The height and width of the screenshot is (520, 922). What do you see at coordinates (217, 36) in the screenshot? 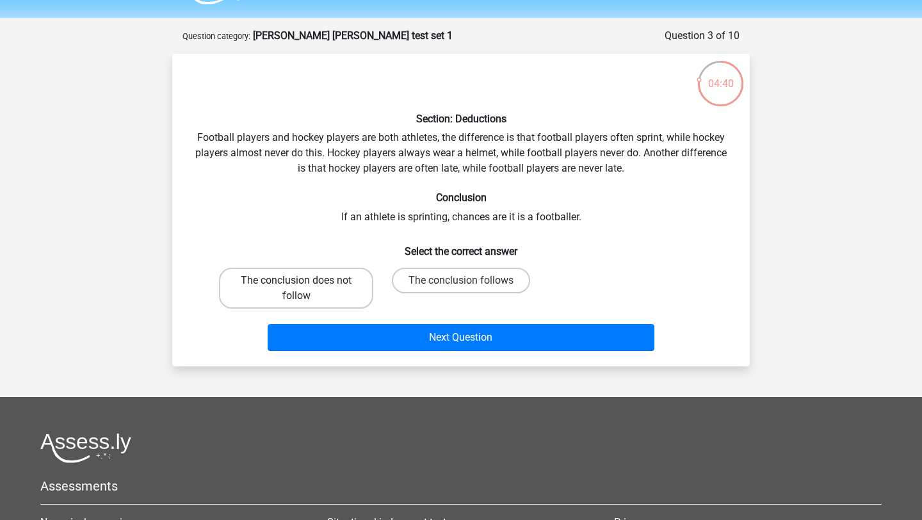
I see `small: Question category:` at bounding box center [217, 36].